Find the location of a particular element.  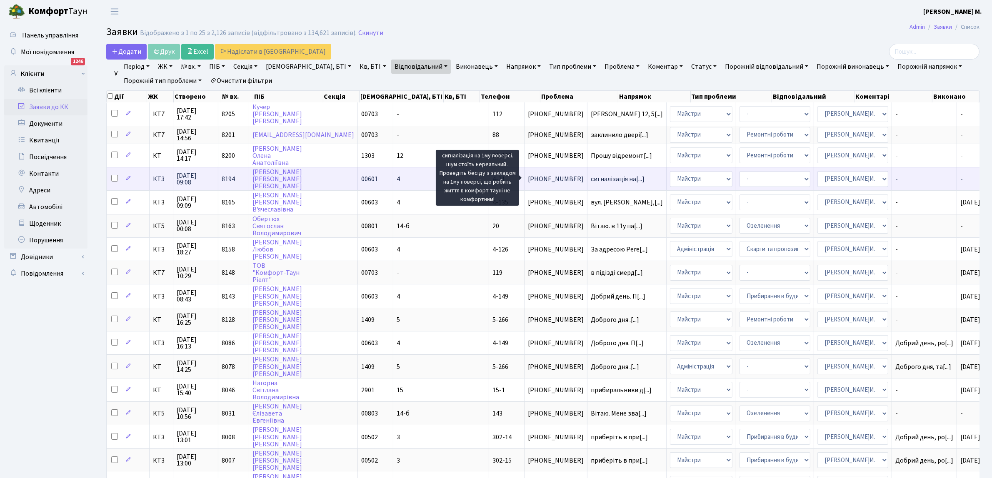

span: 88 is located at coordinates (496, 135).